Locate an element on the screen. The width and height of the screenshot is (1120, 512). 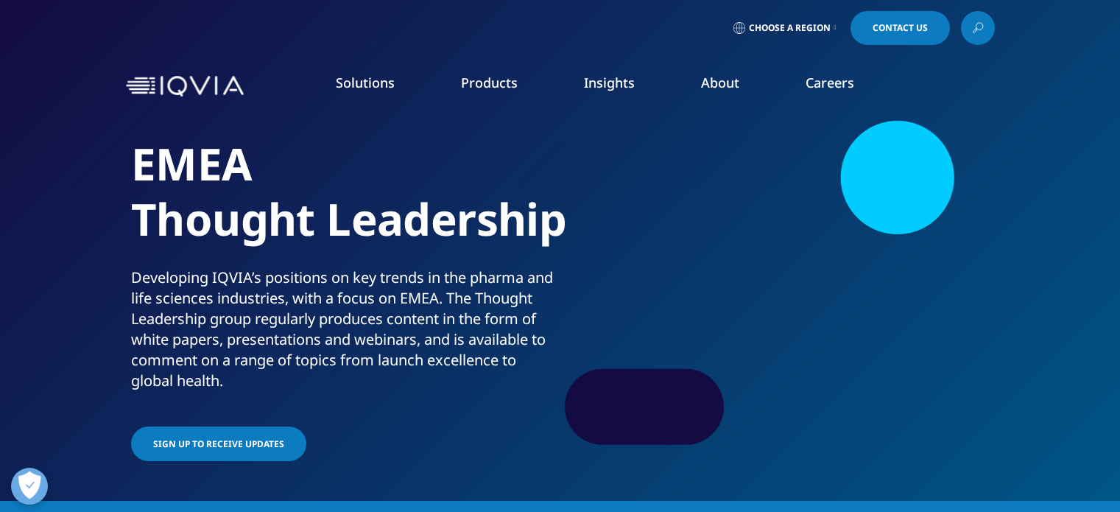
span: Choose a Region is located at coordinates (790, 28).